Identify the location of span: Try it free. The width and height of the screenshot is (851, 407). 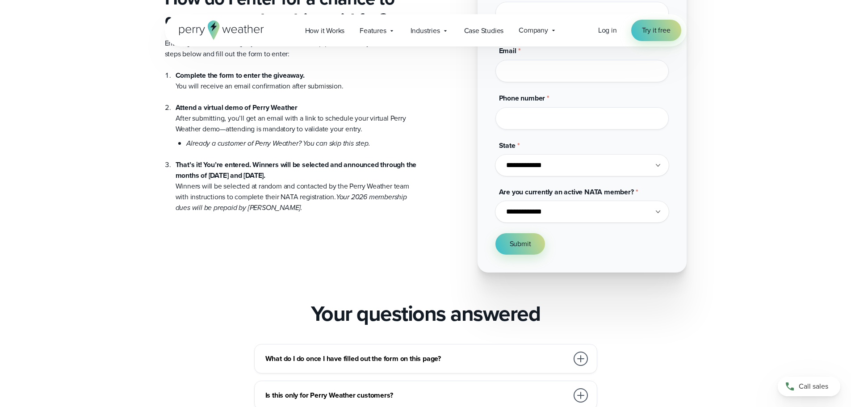
(656, 30).